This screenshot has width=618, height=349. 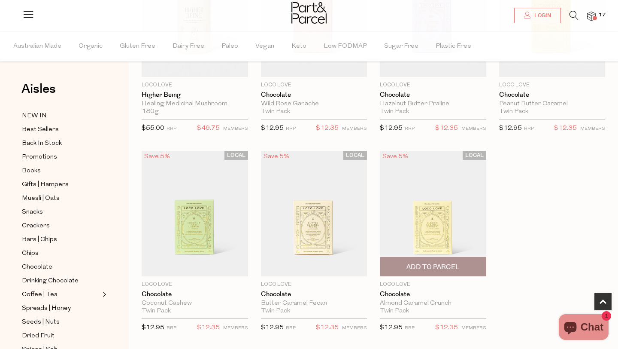 I want to click on a: Aisles, so click(x=39, y=93).